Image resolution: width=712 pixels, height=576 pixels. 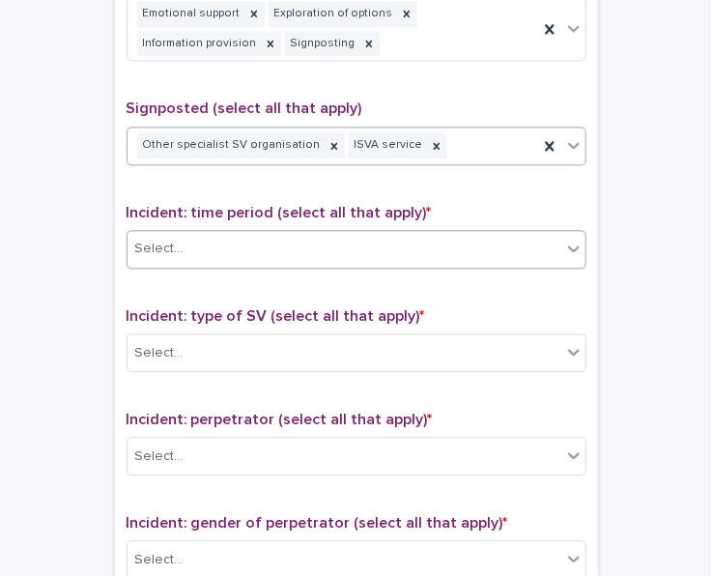 I want to click on div: ISVA service, so click(x=387, y=145).